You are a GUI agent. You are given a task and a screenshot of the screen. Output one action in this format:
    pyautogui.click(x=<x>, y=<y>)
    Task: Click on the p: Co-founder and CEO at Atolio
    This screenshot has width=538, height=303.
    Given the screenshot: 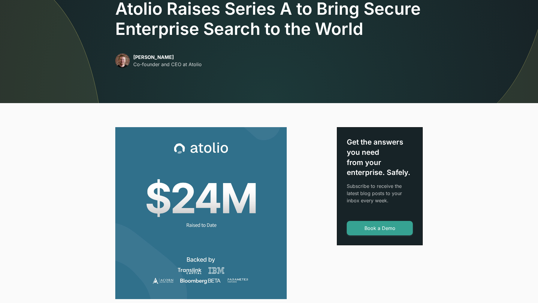 What is the action you would take?
    pyautogui.click(x=167, y=64)
    